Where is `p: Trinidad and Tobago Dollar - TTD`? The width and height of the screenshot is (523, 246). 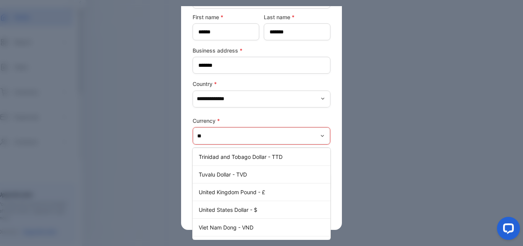
p: Trinidad and Tobago Dollar - TTD is located at coordinates (263, 156).